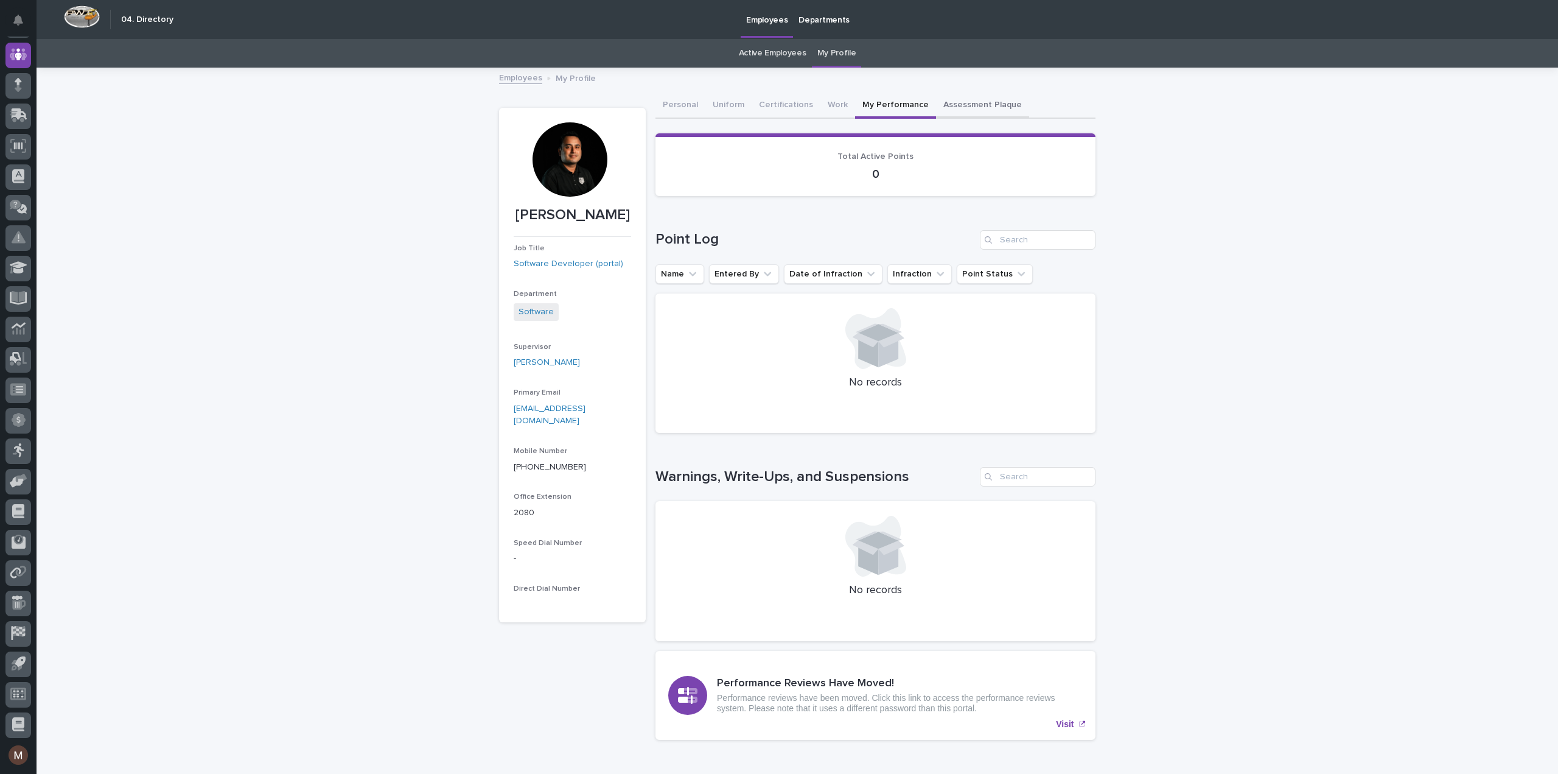 The image size is (1558, 774). Describe the element at coordinates (541, 451) in the screenshot. I see `span: Mobile Number` at that location.